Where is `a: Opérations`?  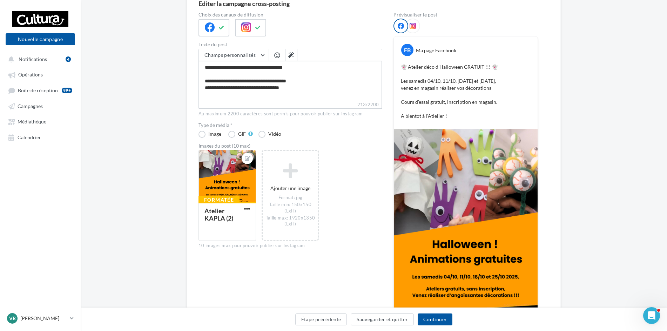
a: Opérations is located at coordinates (40, 74).